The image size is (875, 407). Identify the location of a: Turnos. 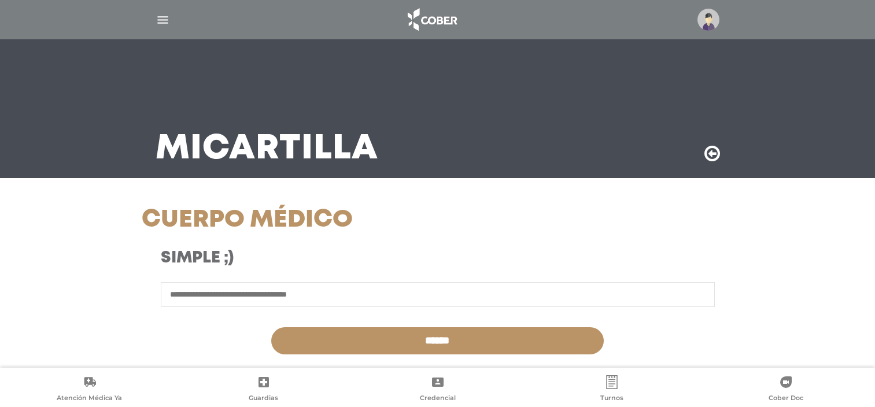
(611, 390).